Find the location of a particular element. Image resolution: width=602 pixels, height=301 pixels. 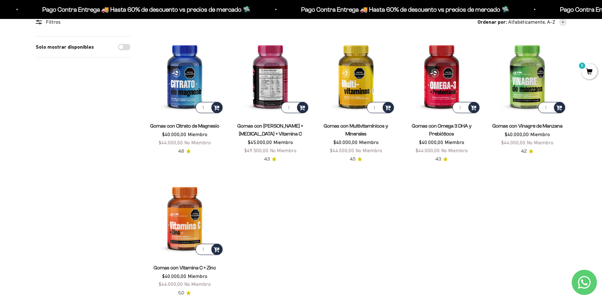

span: 4.6 is located at coordinates (181, 151).